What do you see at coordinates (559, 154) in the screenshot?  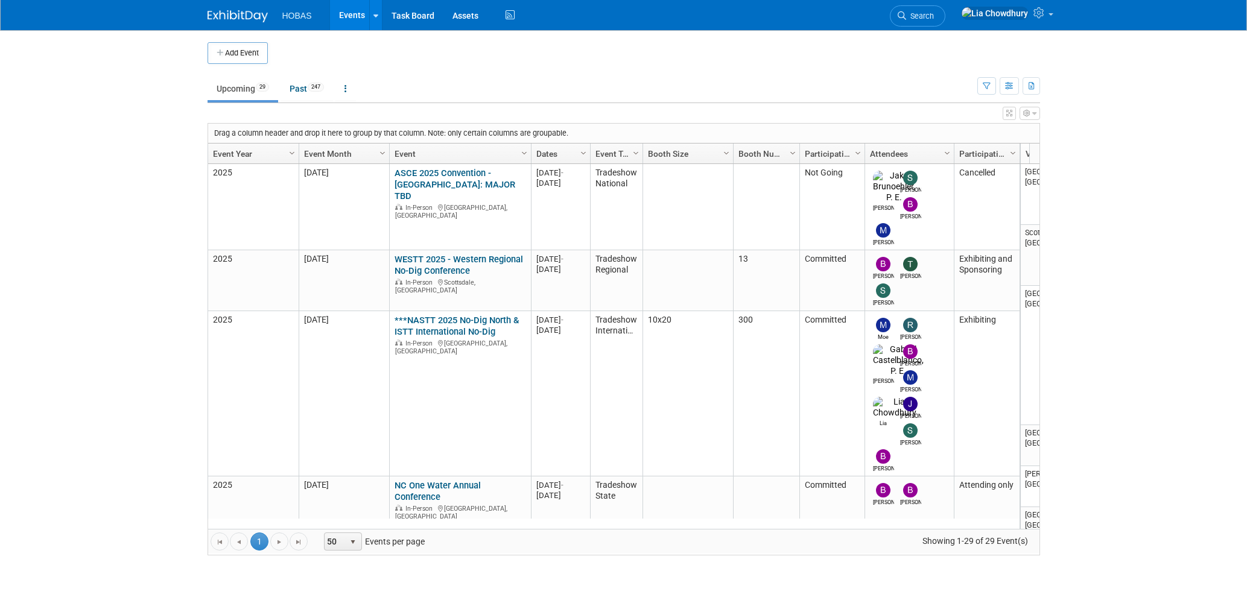 I see `a: Dates` at bounding box center [559, 154].